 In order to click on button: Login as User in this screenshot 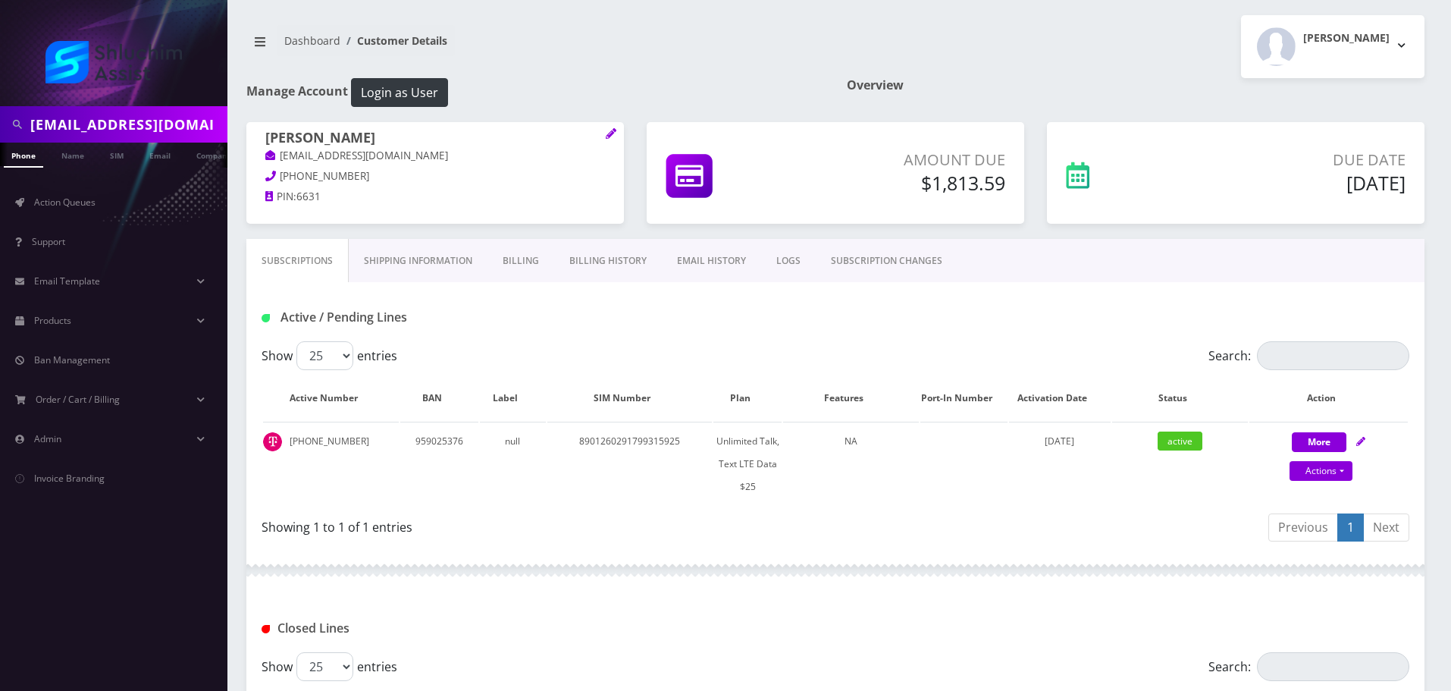, I will do `click(400, 92)`.